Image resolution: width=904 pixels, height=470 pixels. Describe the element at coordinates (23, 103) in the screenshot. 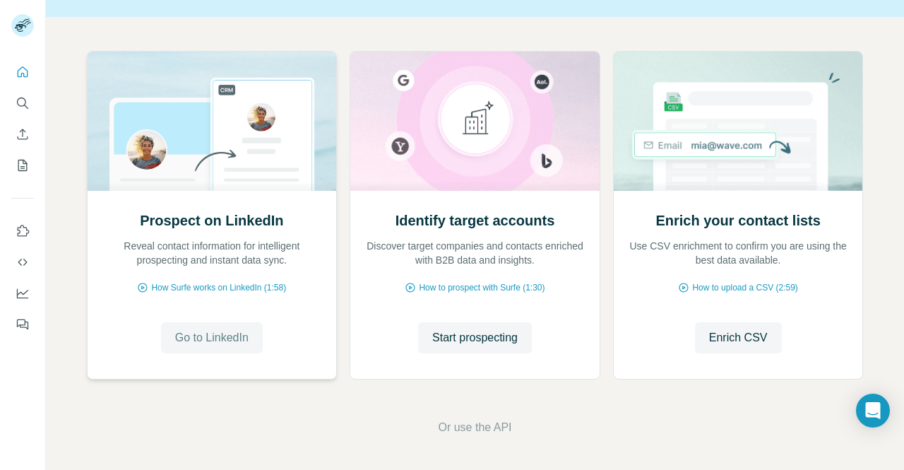

I see `button: Search` at that location.